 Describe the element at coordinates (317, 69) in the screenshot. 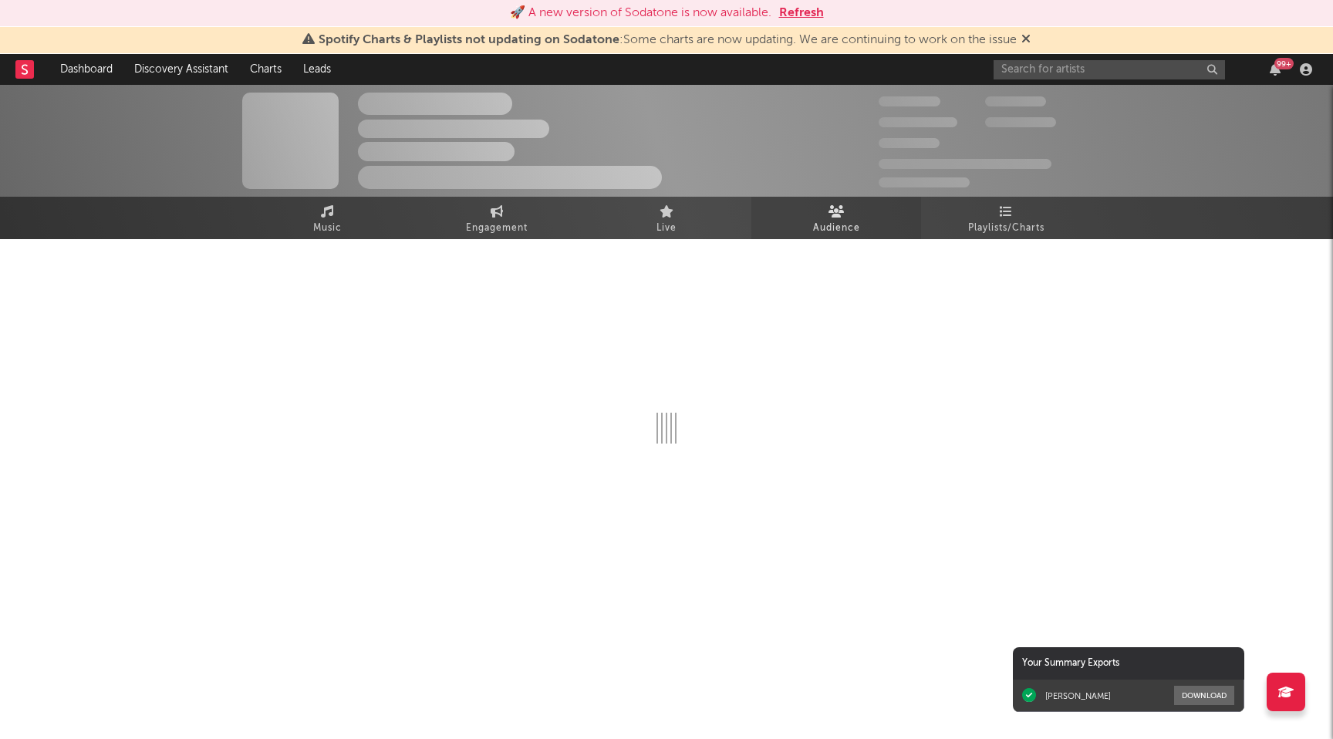

I see `a: Leads` at that location.